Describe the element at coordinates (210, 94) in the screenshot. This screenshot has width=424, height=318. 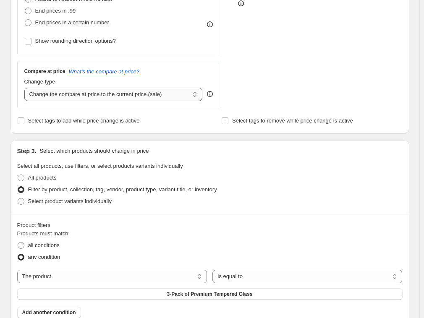
I see `div: help` at that location.